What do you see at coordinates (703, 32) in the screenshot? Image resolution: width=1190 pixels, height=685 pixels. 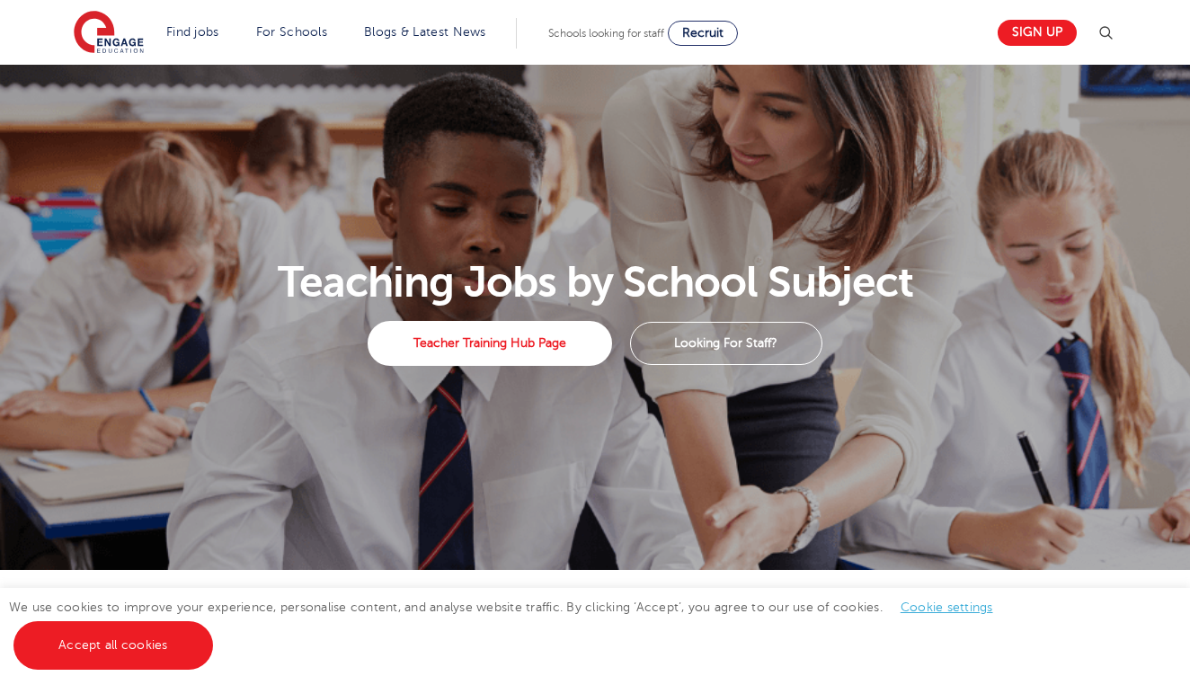 I see `span: Recruit` at bounding box center [703, 32].